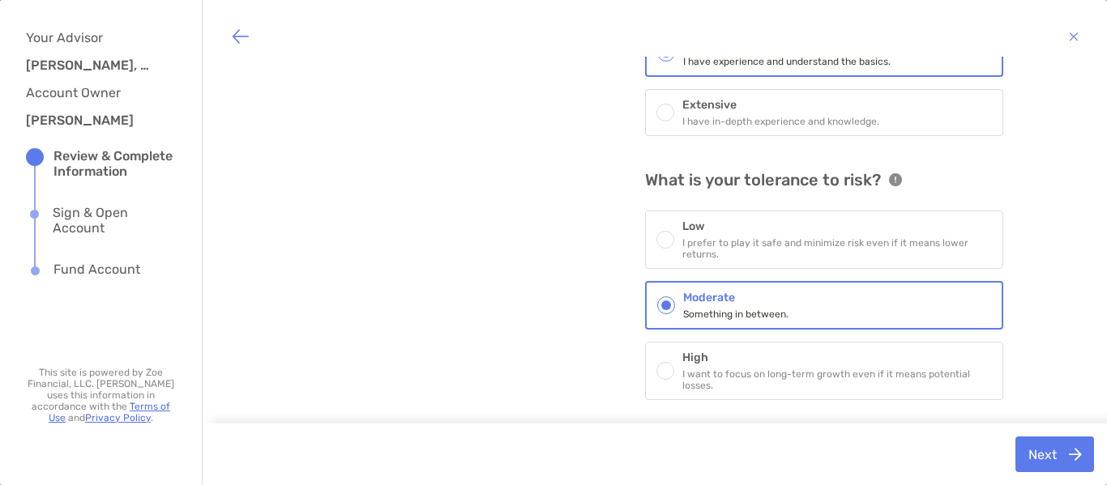 Image resolution: width=1107 pixels, height=485 pixels. What do you see at coordinates (117, 418) in the screenshot?
I see `a: Privacy Policy` at bounding box center [117, 418].